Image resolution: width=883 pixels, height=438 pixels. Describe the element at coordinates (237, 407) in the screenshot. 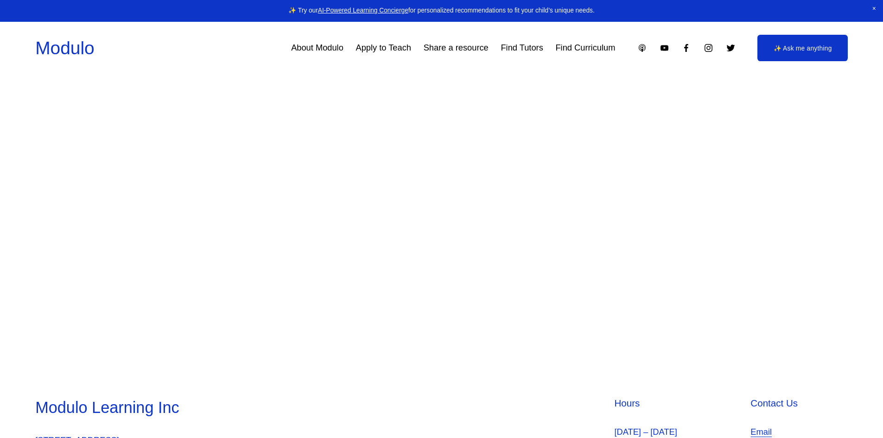

I see `h3: Modulo Learning Inc` at that location.